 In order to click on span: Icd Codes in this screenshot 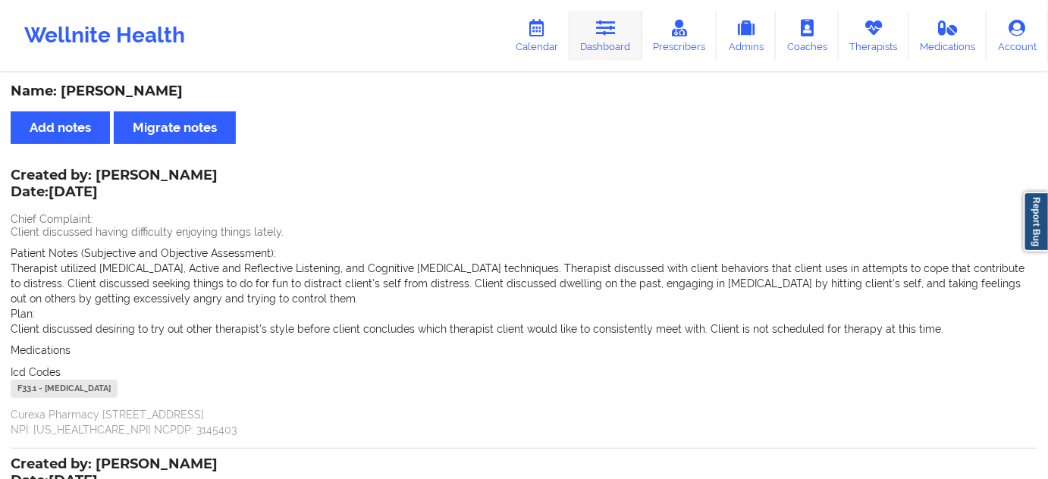, I will do `click(36, 372)`.